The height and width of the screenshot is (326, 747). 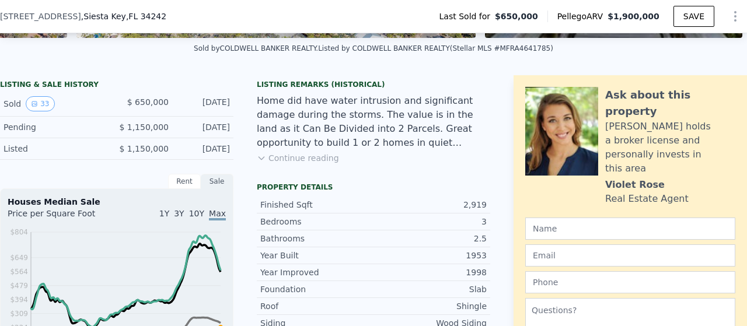 I want to click on tspan: $479, so click(x=19, y=286).